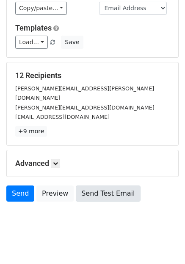 This screenshot has width=185, height=264. I want to click on div: Chat Widget, so click(164, 243).